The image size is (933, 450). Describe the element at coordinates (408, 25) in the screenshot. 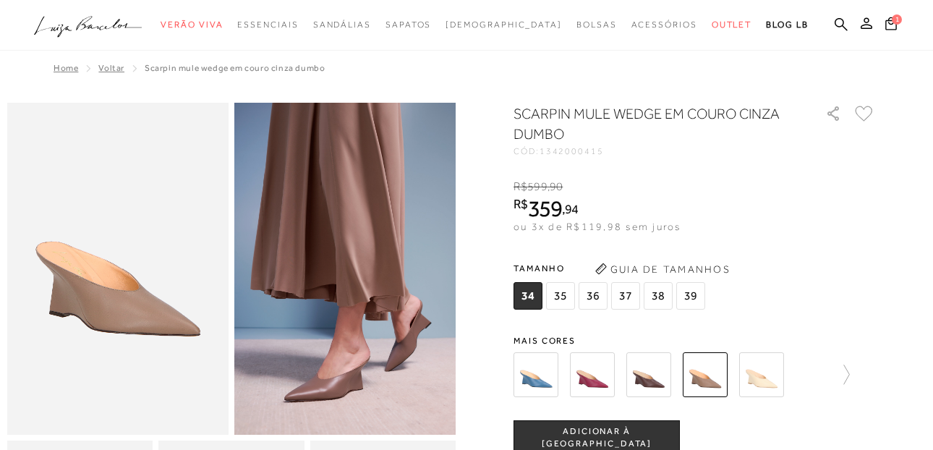

I see `span: Sapatos` at that location.